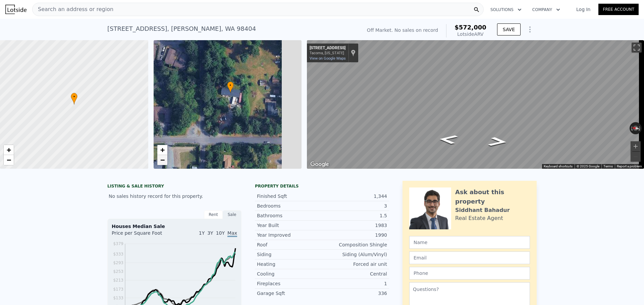  I want to click on span: 1Y, so click(201, 233).